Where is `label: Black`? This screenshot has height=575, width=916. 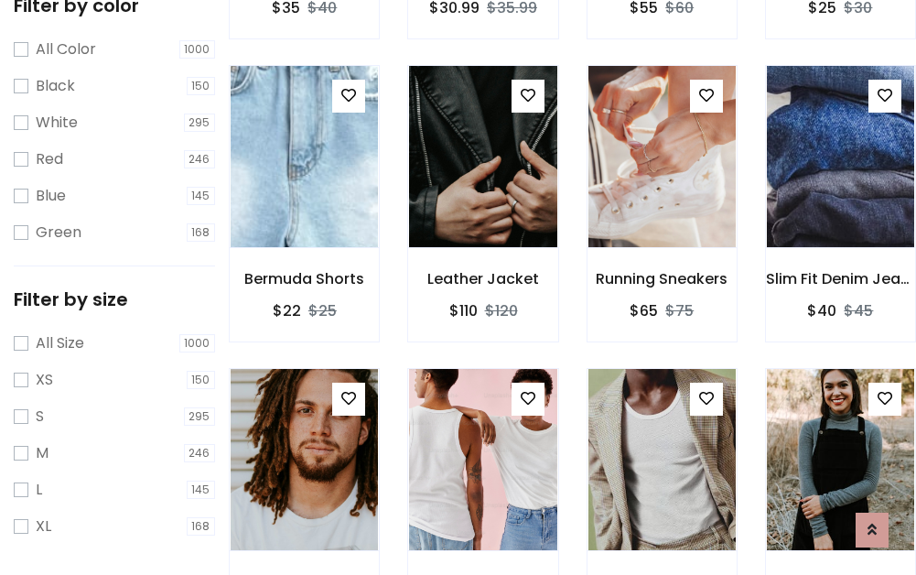
label: Black is located at coordinates (55, 86).